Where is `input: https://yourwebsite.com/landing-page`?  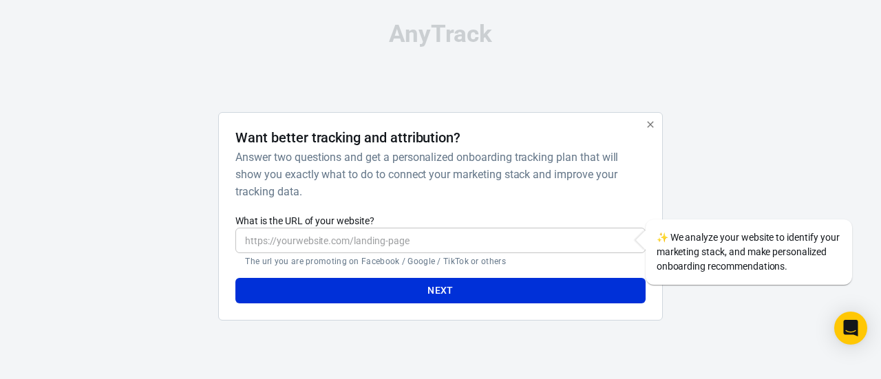
input: https://yourwebsite.com/landing-page is located at coordinates (440, 240).